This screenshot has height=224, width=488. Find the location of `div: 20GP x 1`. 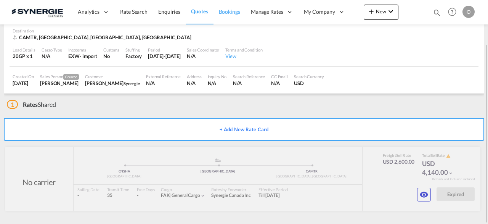

div: 20GP x 1 is located at coordinates (24, 56).